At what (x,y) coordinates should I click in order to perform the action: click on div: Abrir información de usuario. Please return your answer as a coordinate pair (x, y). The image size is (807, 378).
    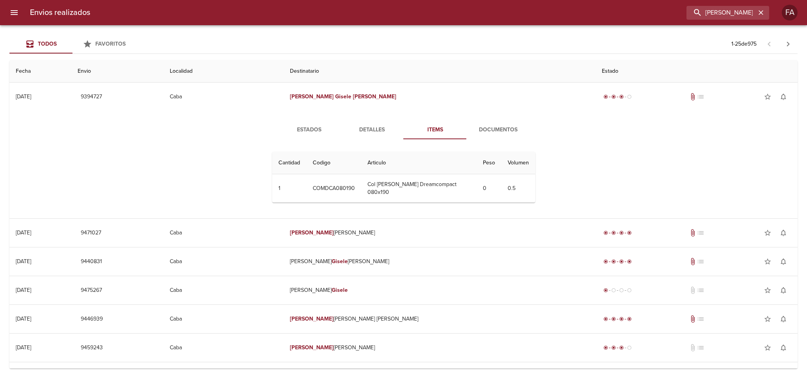
    Looking at the image, I should click on (789, 13).